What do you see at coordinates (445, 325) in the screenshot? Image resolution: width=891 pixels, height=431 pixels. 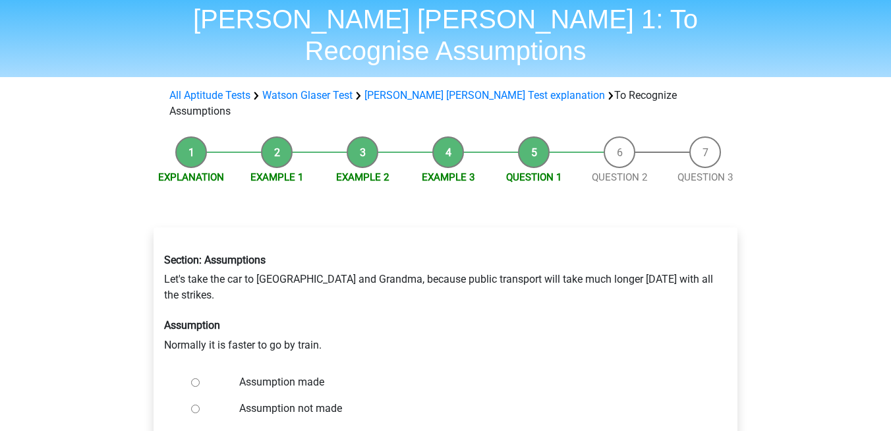 I see `h6: Assumption` at bounding box center [445, 325].